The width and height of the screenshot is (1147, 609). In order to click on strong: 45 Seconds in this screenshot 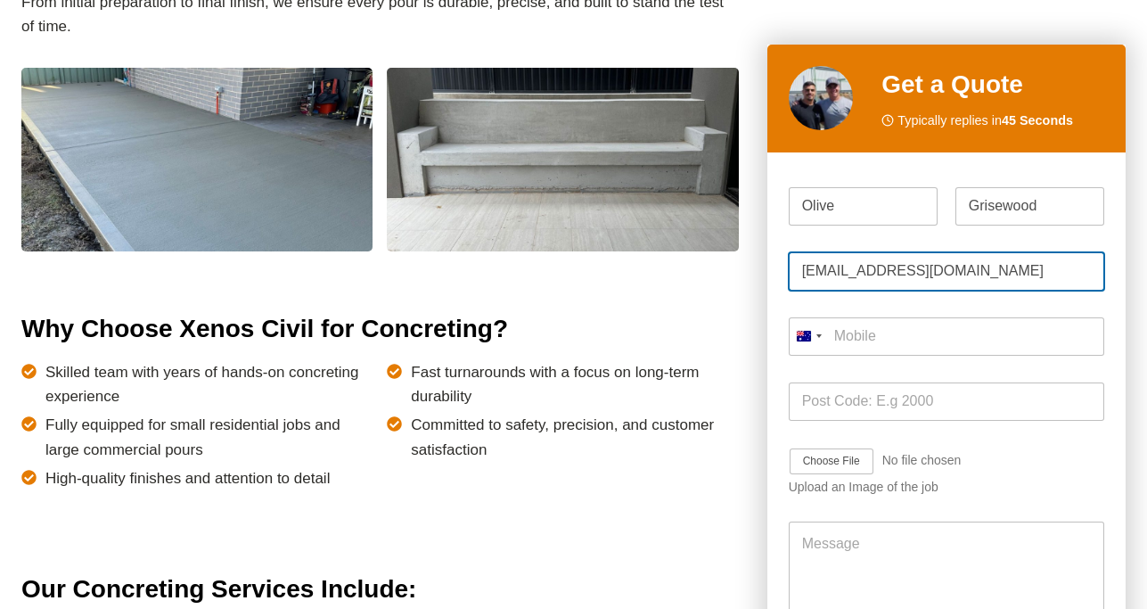, I will do `click(1037, 120)`.